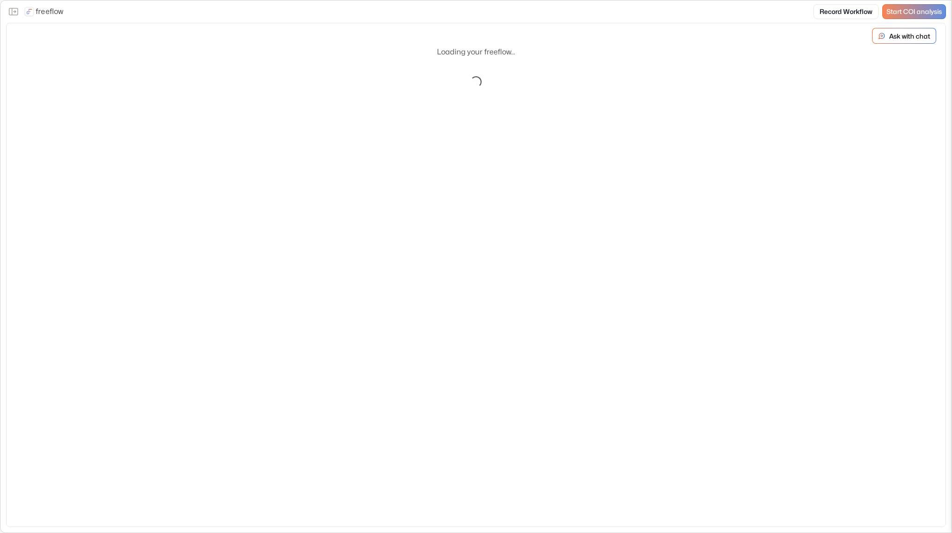  Describe the element at coordinates (13, 12) in the screenshot. I see `button: Close the sidebar` at that location.